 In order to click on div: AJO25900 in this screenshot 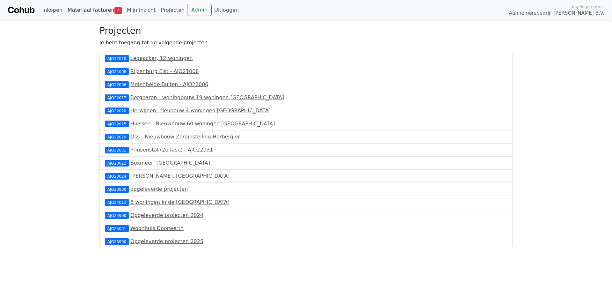, I will do `click(117, 241)`.